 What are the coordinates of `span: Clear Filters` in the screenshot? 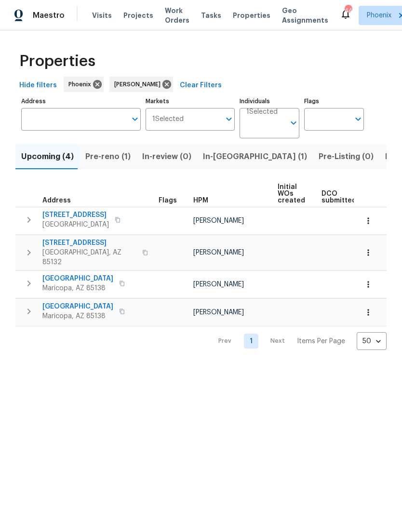 It's located at (200, 85).